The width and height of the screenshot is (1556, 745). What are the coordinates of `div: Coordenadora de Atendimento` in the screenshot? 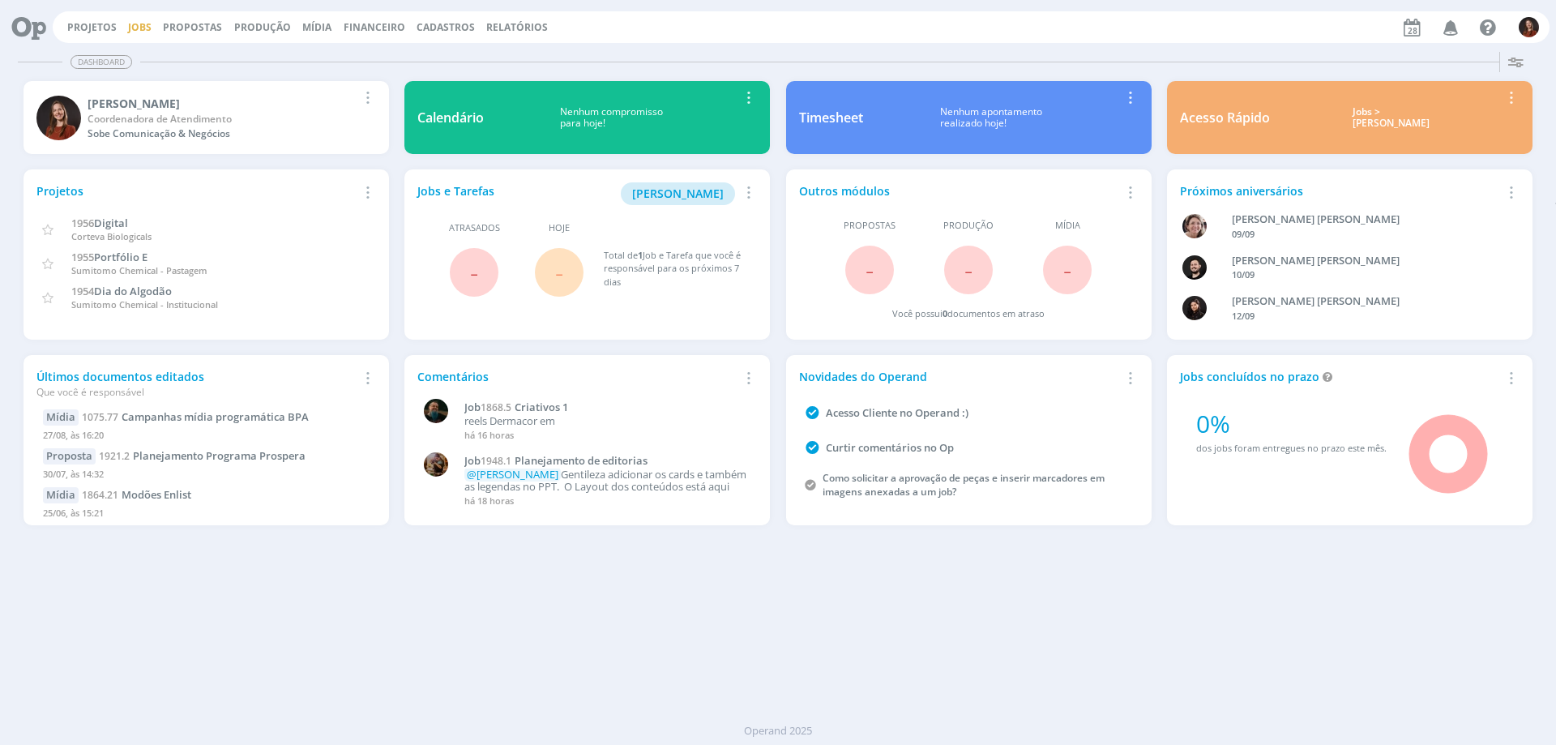 It's located at (222, 119).